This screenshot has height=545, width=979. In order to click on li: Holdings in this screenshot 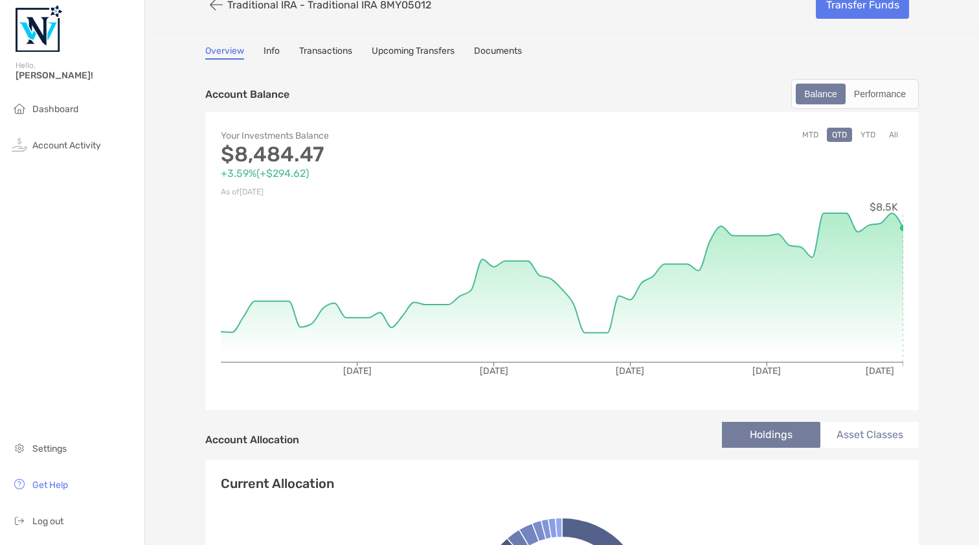, I will do `click(771, 434)`.